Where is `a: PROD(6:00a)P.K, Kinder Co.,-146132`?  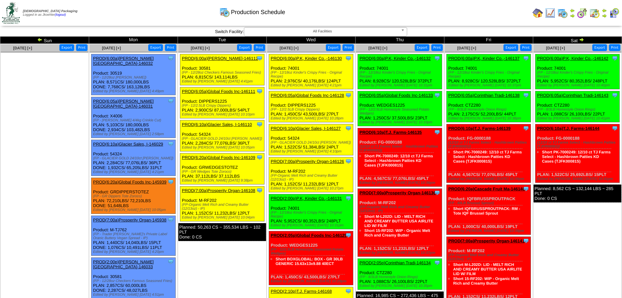 a: PROD(6:00a)P.K, Kinder Co.,-146132 is located at coordinates (395, 58).